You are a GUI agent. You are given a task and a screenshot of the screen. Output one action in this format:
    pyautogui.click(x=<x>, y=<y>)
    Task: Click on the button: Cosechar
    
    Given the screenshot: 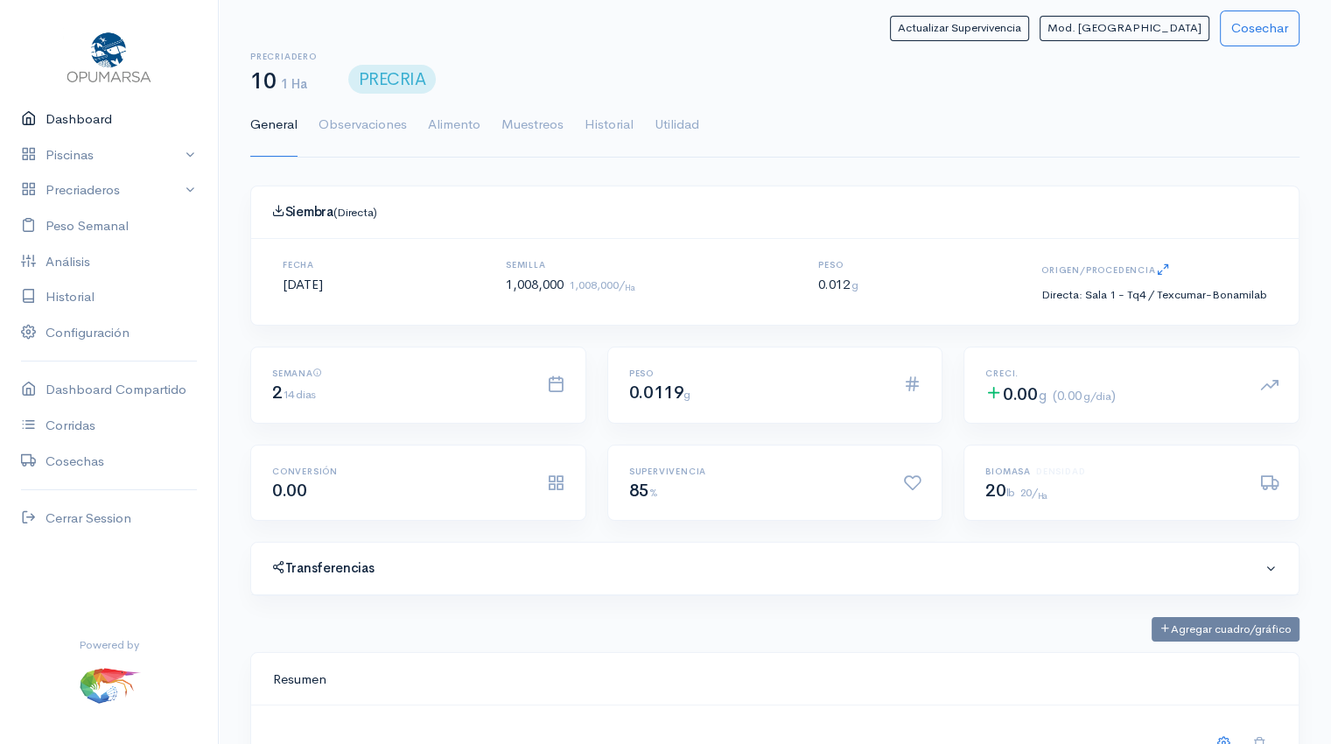 What is the action you would take?
    pyautogui.click(x=1260, y=28)
    